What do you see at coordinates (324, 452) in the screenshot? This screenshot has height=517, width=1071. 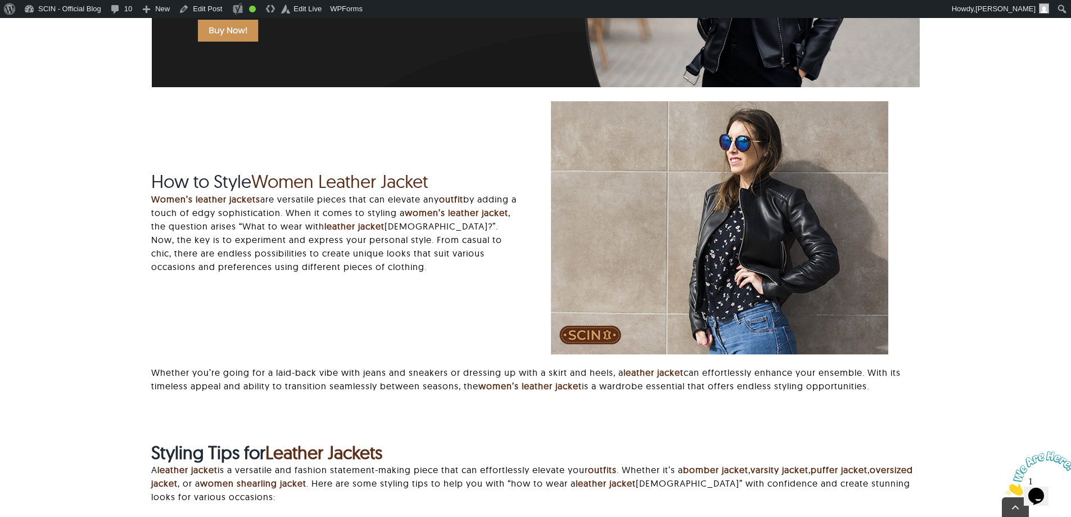 I see `a: Leather Jackets` at bounding box center [324, 452].